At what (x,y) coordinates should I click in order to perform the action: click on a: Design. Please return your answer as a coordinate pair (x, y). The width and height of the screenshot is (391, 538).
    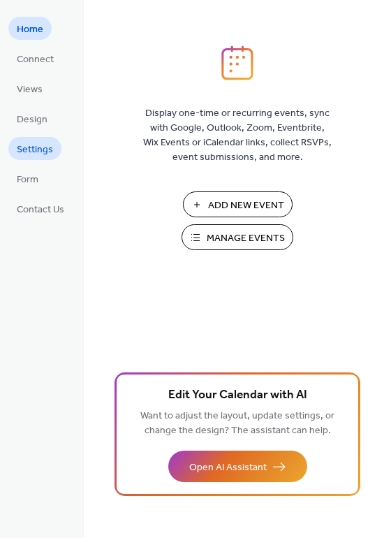
    Looking at the image, I should click on (32, 118).